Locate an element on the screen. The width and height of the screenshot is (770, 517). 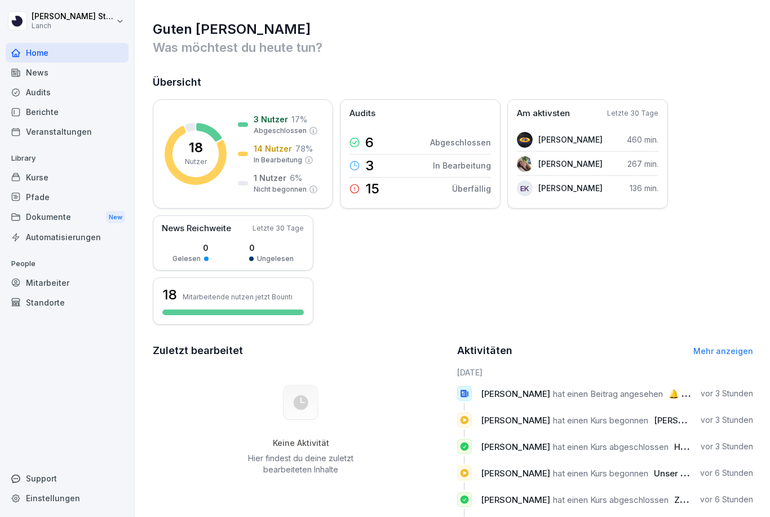
img: g4w5x5mlkjus3ukx1xap2hc0.png is located at coordinates (525, 140).